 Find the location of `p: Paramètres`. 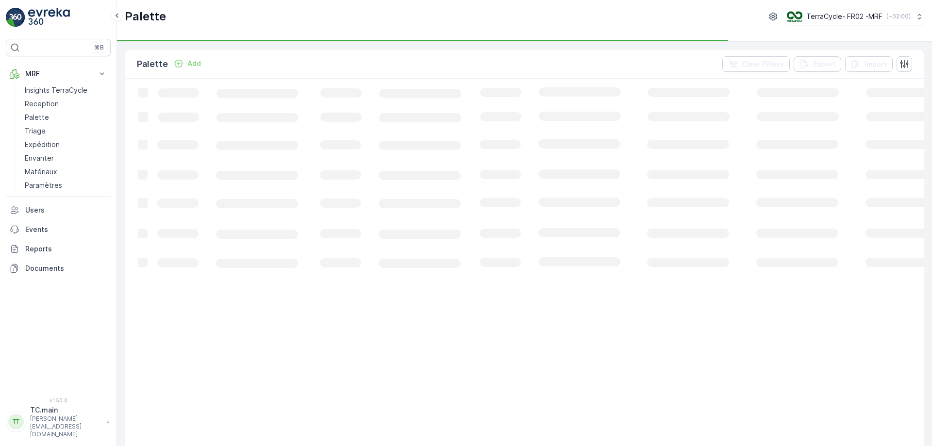

p: Paramètres is located at coordinates (43, 185).